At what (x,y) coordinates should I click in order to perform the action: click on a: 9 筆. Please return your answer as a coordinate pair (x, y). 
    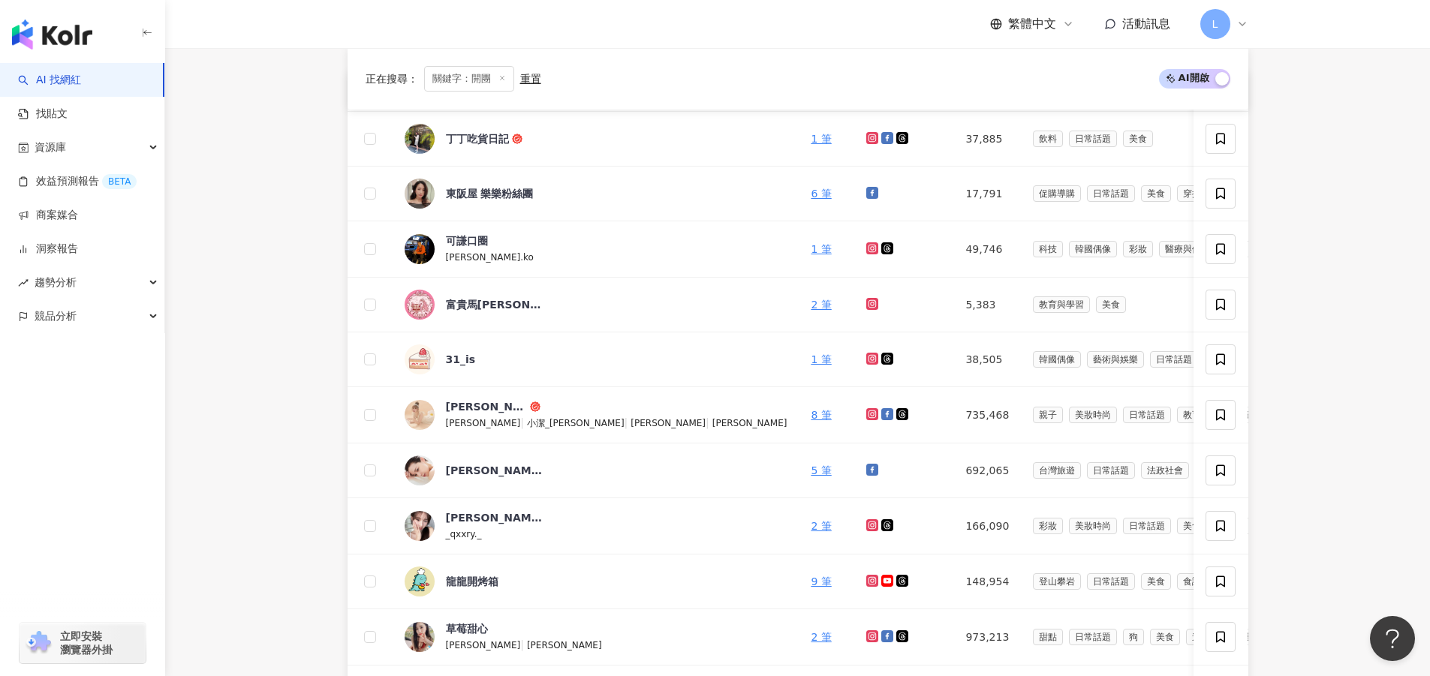
    Looking at the image, I should click on (820, 582).